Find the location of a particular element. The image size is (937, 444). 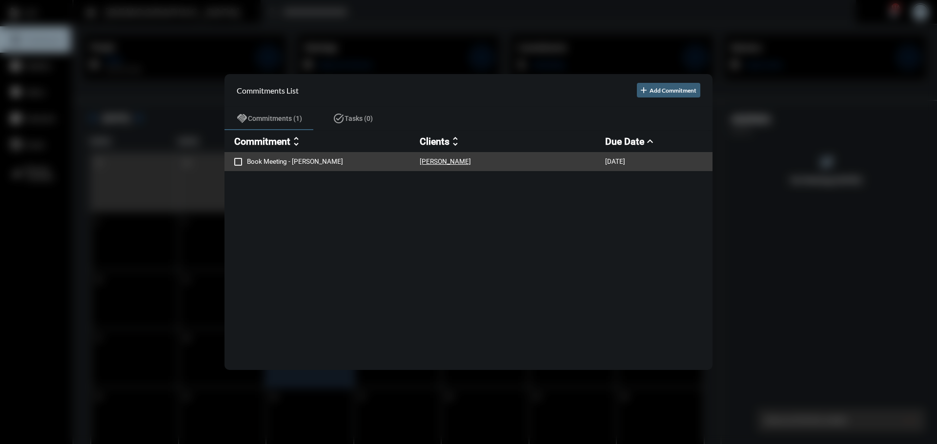

span: Commitments (1) is located at coordinates (275, 119).